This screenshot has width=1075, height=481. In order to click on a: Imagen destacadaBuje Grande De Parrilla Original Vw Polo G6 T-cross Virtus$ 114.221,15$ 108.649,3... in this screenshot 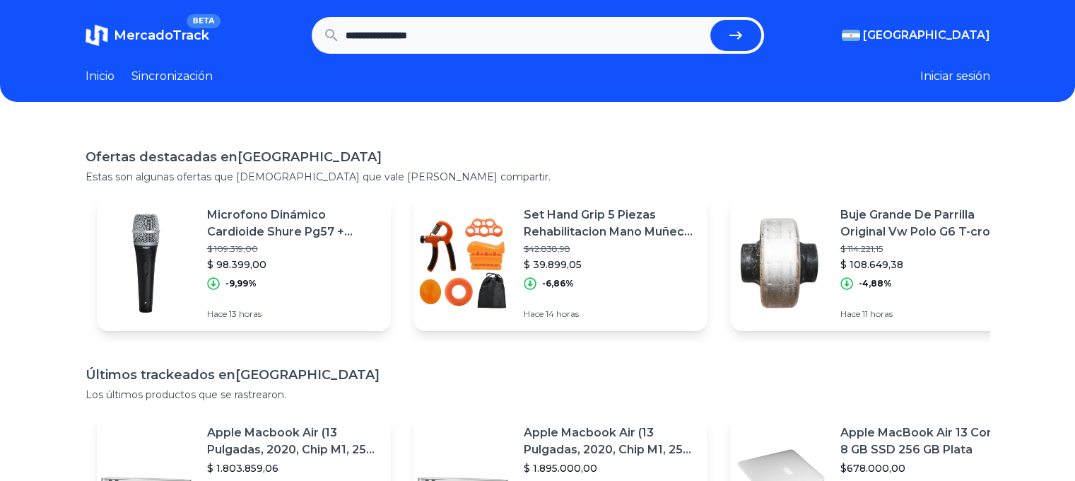, I will do `click(877, 263)`.